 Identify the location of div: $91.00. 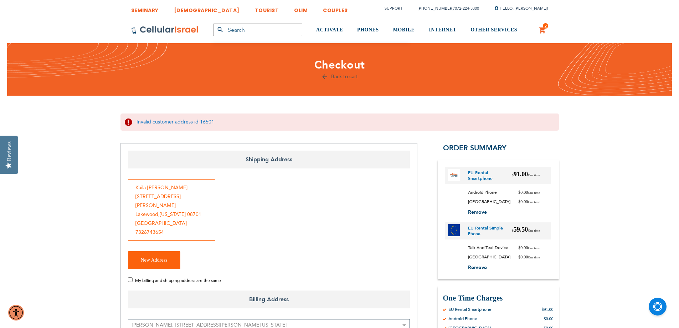
(548, 309).